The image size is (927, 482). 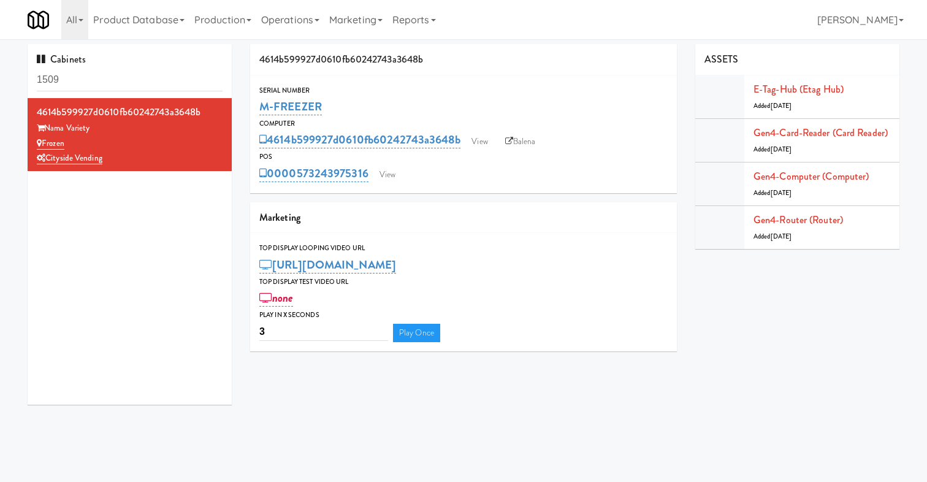 What do you see at coordinates (61, 59) in the screenshot?
I see `span: Cabinets` at bounding box center [61, 59].